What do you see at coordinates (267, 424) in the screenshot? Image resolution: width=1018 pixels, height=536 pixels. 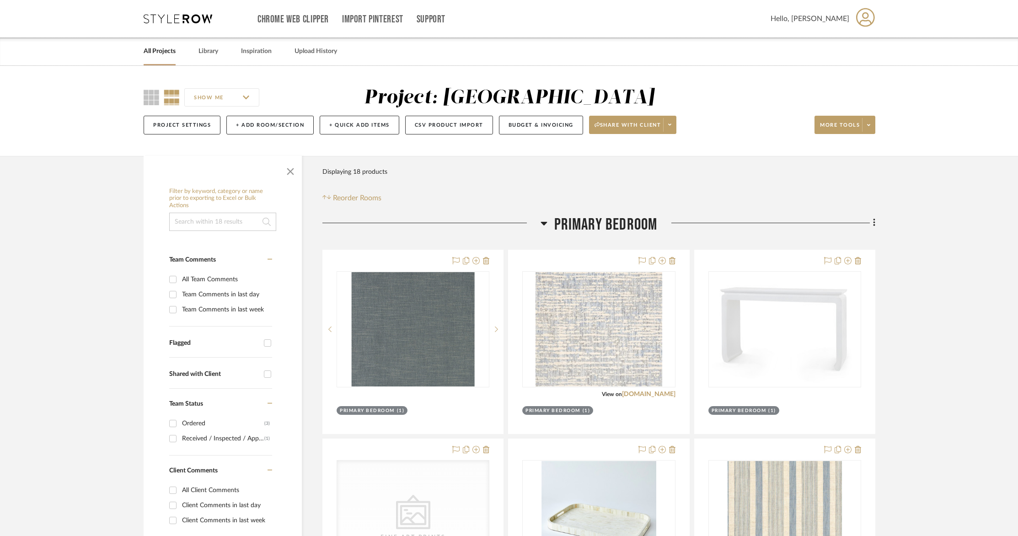 I see `div: (3)` at bounding box center [267, 424].